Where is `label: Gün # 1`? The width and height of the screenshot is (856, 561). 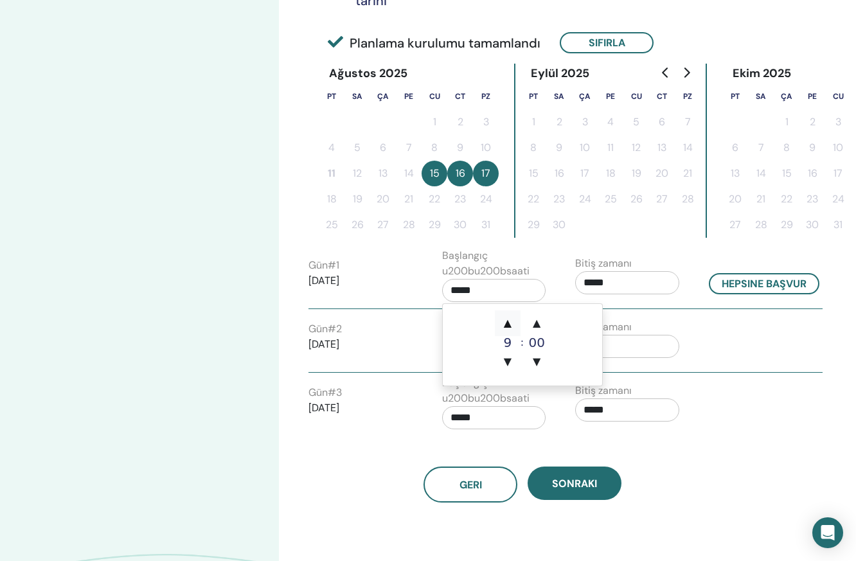
label: Gün # 1 is located at coordinates (324, 265).